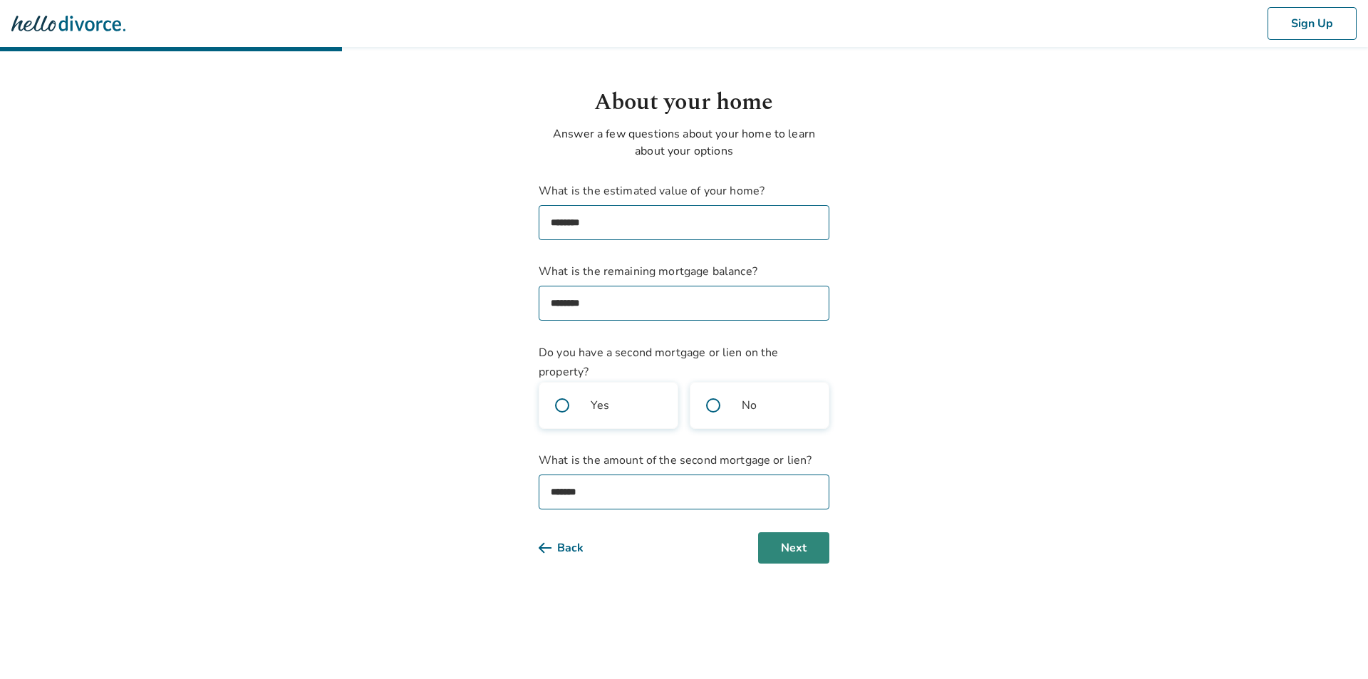 This screenshot has width=1368, height=679. I want to click on span: Do you have a second mortgage or lien on the property?, so click(659, 362).